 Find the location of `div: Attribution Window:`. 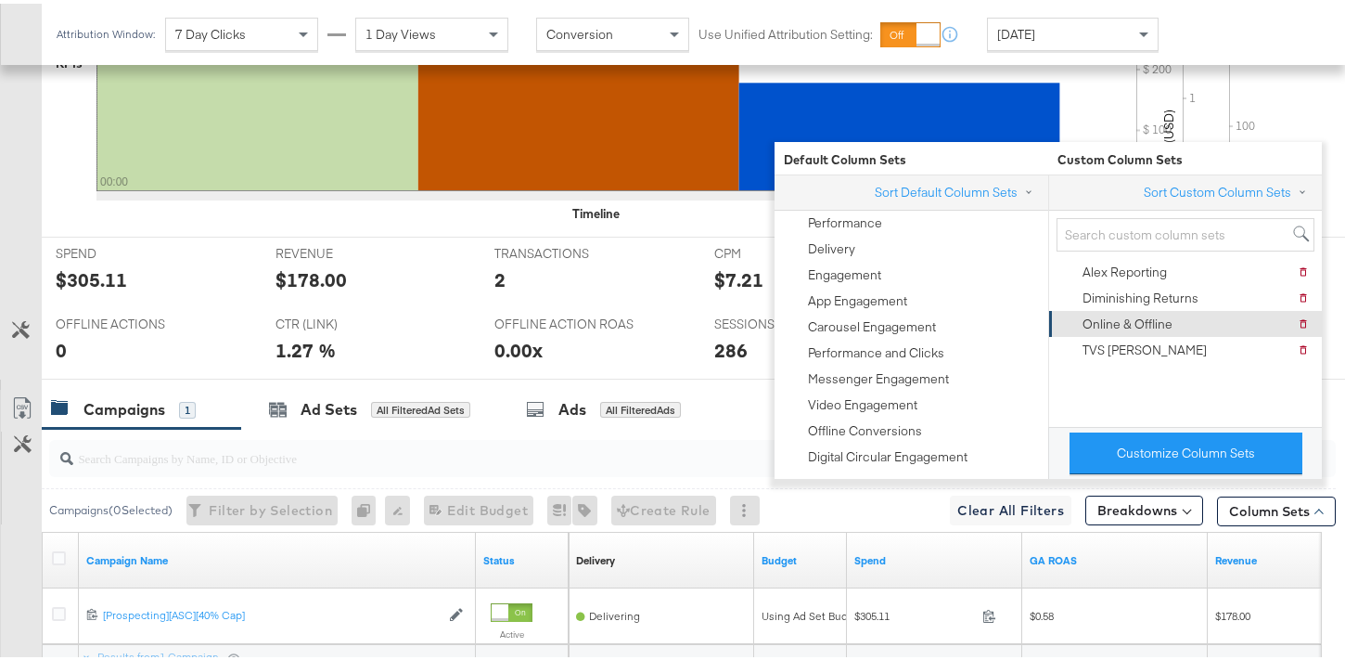

div: Attribution Window: is located at coordinates (106, 31).